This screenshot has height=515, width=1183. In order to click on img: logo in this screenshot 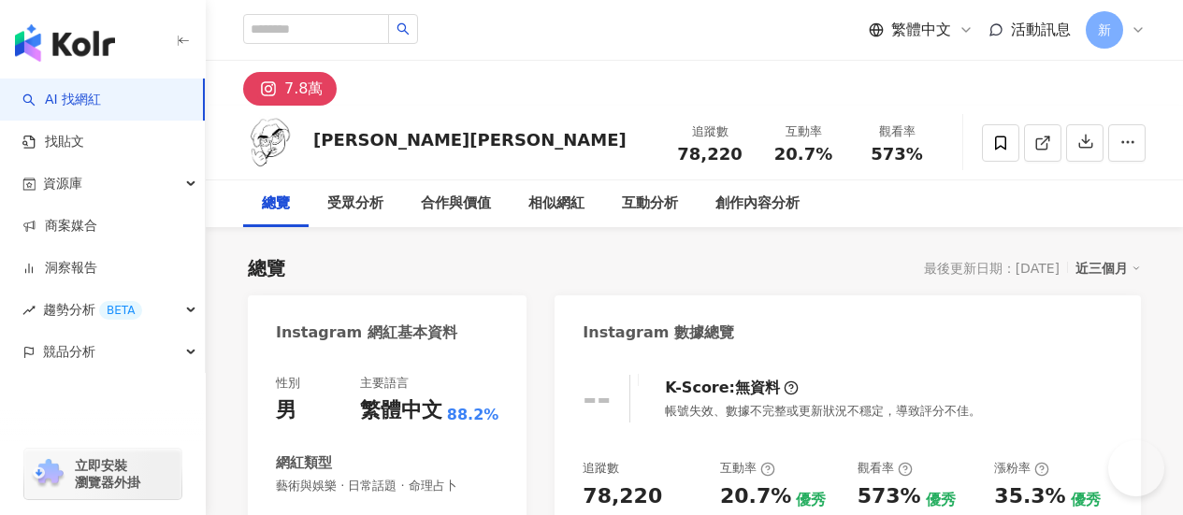, I will do `click(65, 43)`.